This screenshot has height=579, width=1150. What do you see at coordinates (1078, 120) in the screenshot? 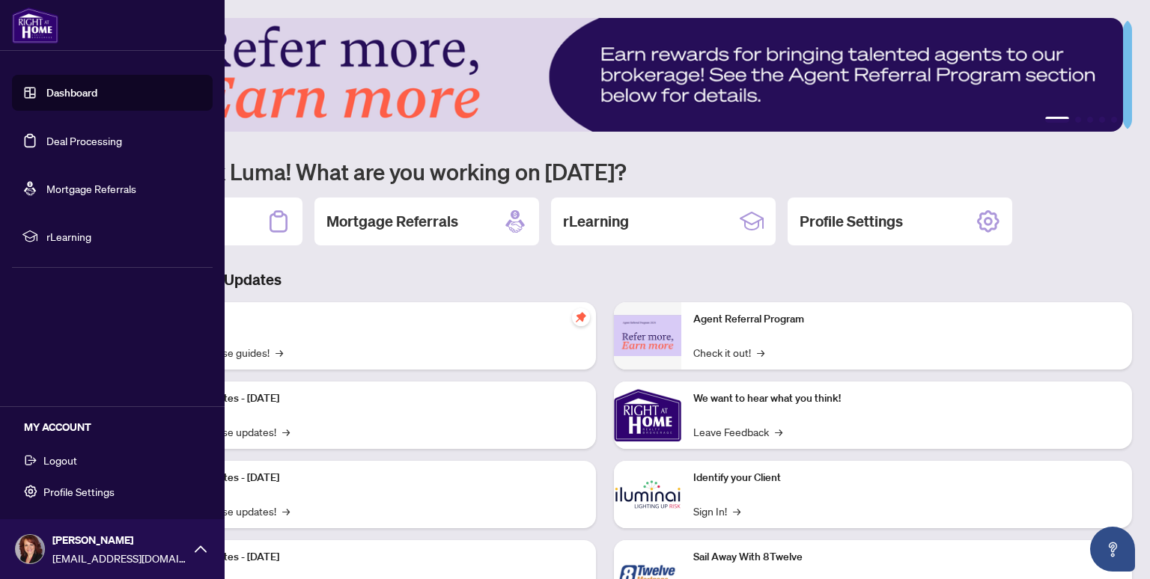
I see `button: 2` at bounding box center [1078, 120].